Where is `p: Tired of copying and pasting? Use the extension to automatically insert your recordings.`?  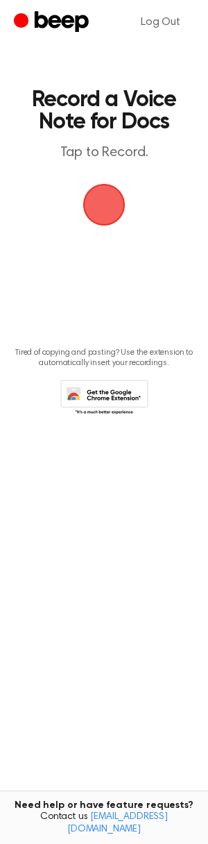 p: Tired of copying and pasting? Use the extension to automatically insert your recordings. is located at coordinates (104, 358).